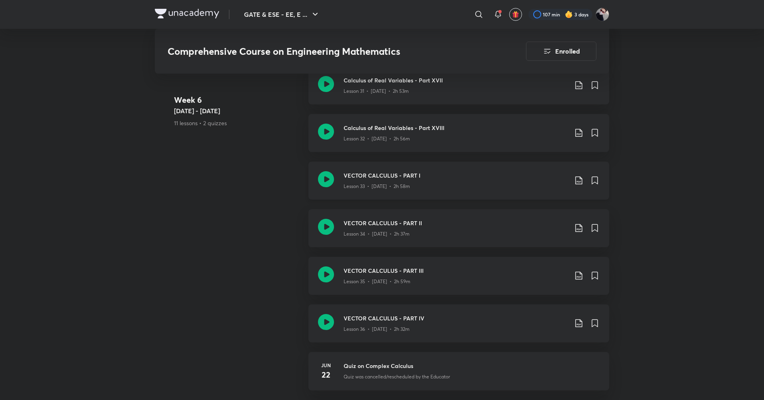 The height and width of the screenshot is (400, 764). I want to click on h3: VECTOR CALCULUS - PART I, so click(455, 175).